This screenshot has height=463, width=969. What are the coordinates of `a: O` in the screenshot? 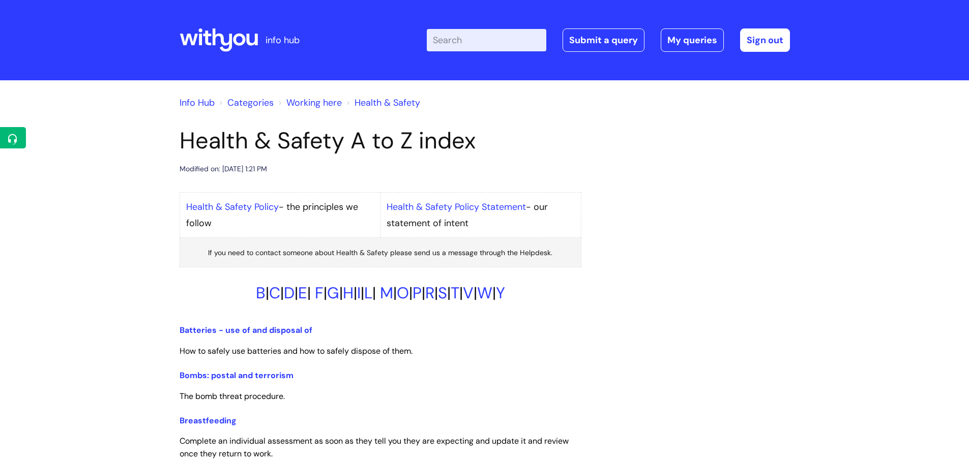 It's located at (403, 293).